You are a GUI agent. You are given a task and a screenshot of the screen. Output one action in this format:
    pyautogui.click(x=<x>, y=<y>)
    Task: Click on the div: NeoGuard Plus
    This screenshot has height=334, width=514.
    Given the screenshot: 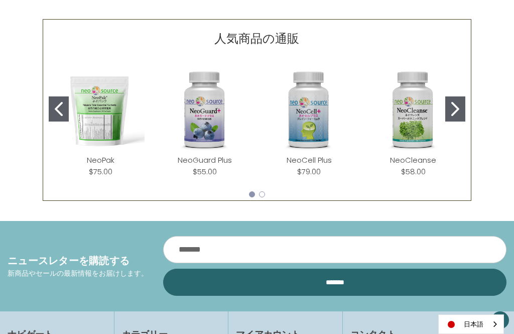 What is the action you would take?
    pyautogui.click(x=205, y=122)
    